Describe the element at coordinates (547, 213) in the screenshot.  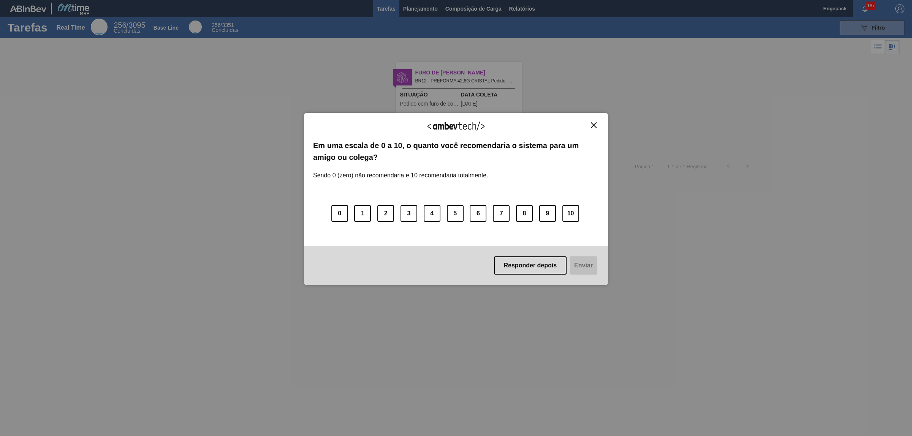
I see `button: 9` at that location.